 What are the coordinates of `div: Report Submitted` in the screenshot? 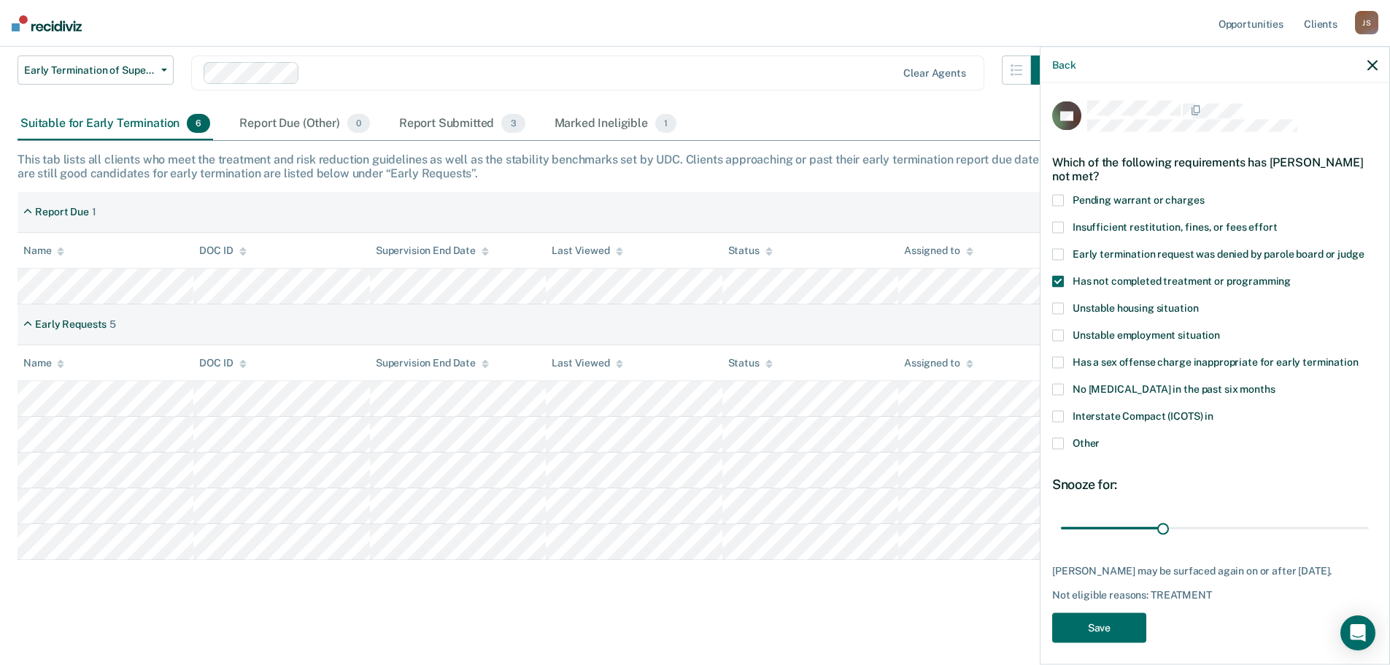 It's located at (462, 124).